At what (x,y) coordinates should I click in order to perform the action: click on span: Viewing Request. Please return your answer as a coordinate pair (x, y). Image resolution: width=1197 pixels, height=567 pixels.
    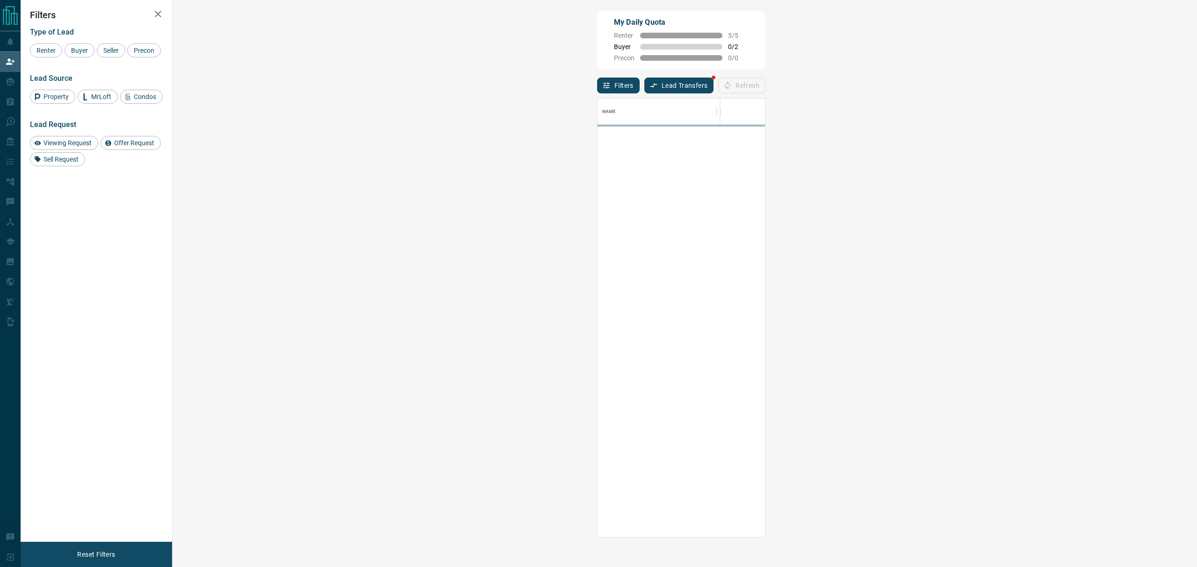
    Looking at the image, I should click on (67, 143).